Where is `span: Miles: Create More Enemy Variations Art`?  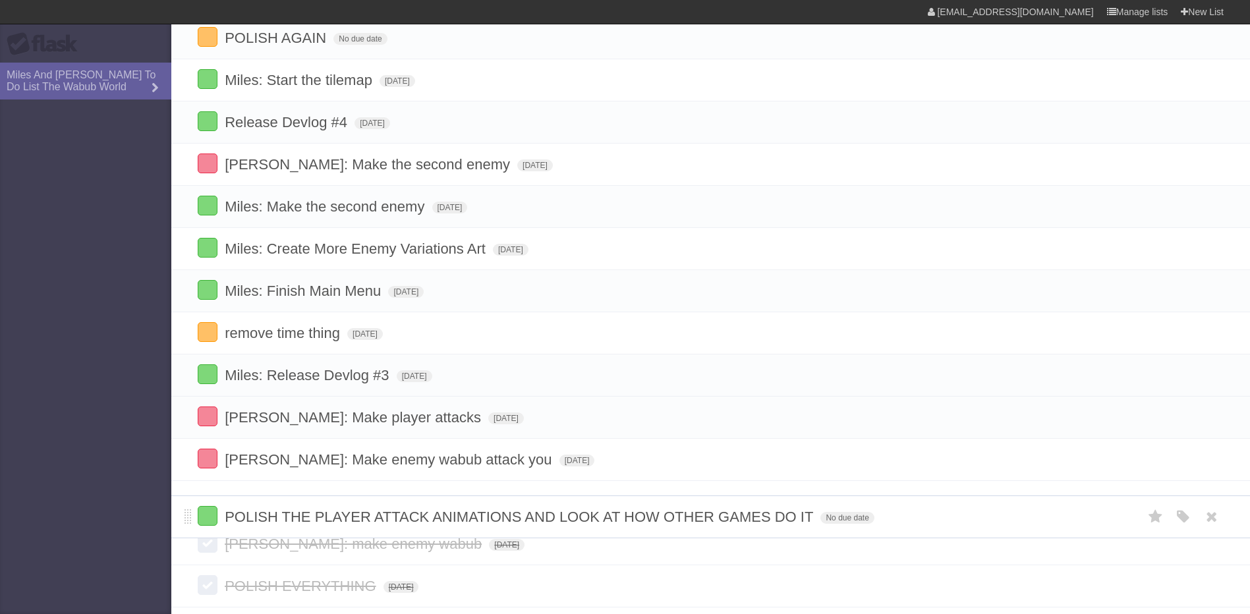 span: Miles: Create More Enemy Variations Art is located at coordinates (357, 248).